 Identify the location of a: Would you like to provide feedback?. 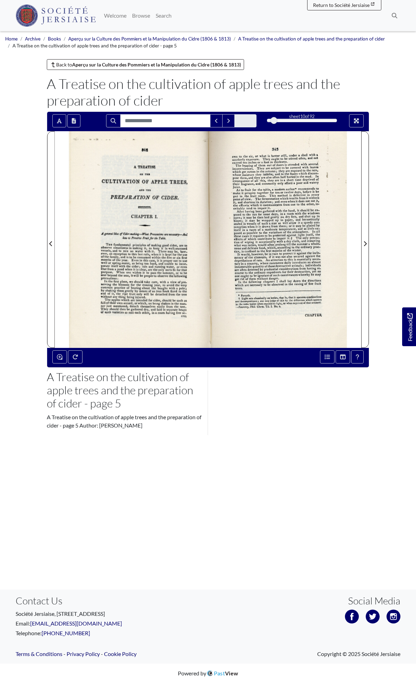
(409, 327).